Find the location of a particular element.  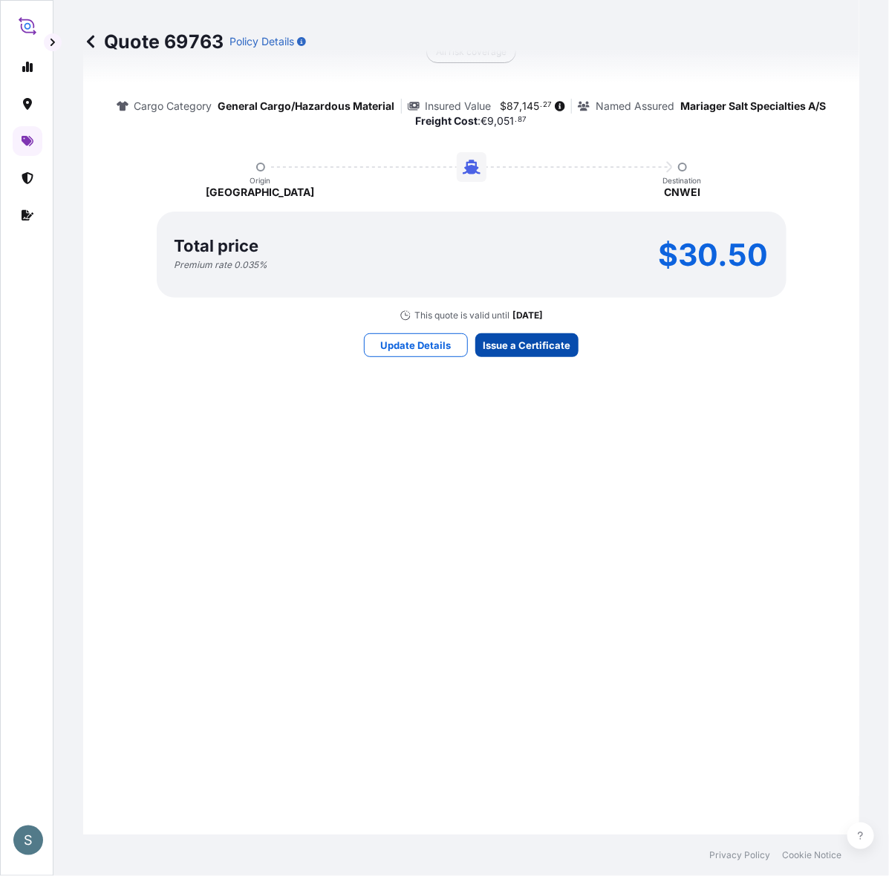

b: Freight Cost is located at coordinates (447, 120).